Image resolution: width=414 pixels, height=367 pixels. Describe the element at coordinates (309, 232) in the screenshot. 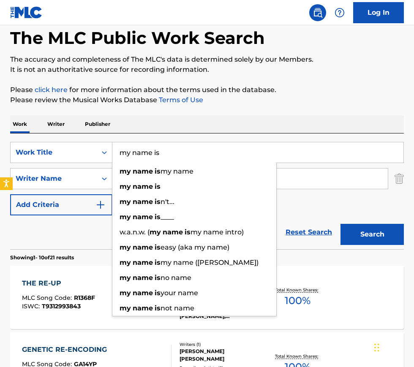

I see `a: Reset Search` at that location.